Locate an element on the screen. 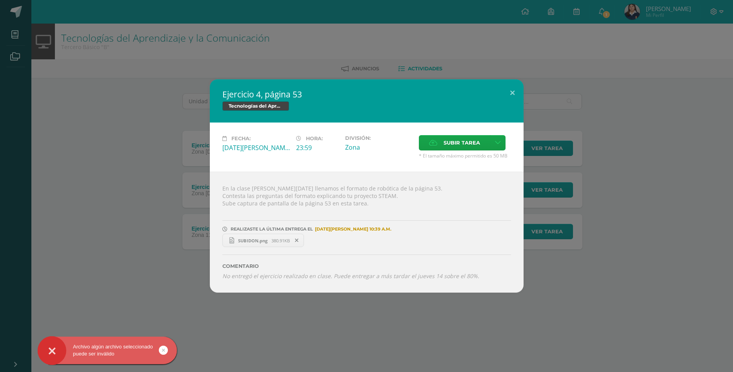  button: Close (Esc) is located at coordinates (513, 93).